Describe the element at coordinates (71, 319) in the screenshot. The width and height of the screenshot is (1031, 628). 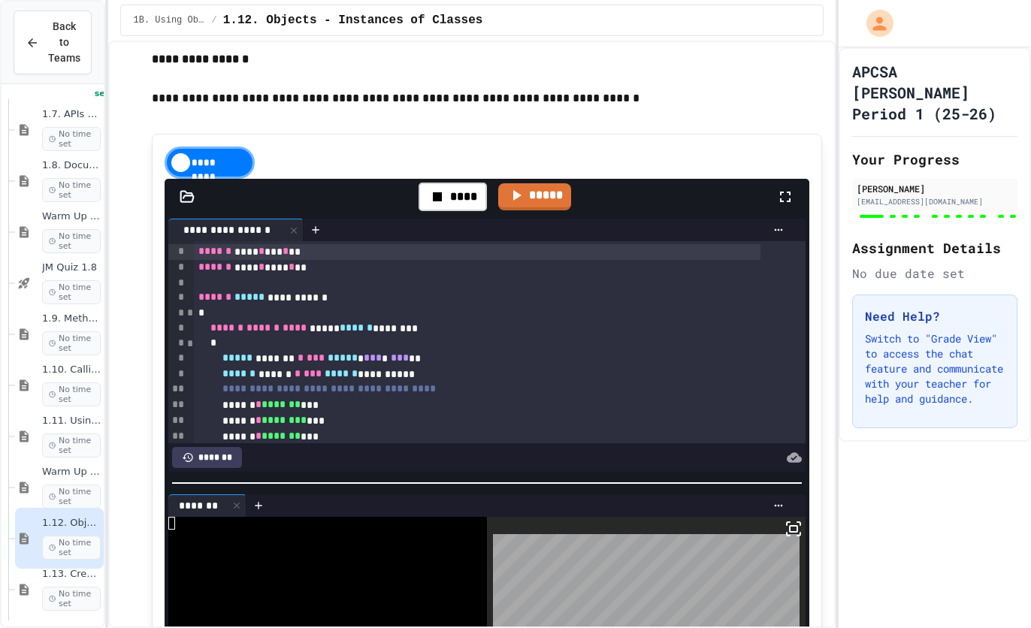
I see `span: 1.9. Method Signatures` at that location.